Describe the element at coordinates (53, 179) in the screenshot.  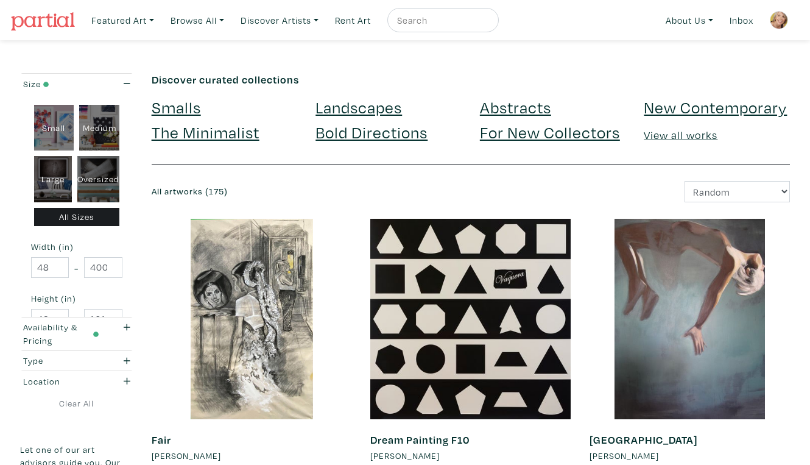
I see `div: Large` at that location.